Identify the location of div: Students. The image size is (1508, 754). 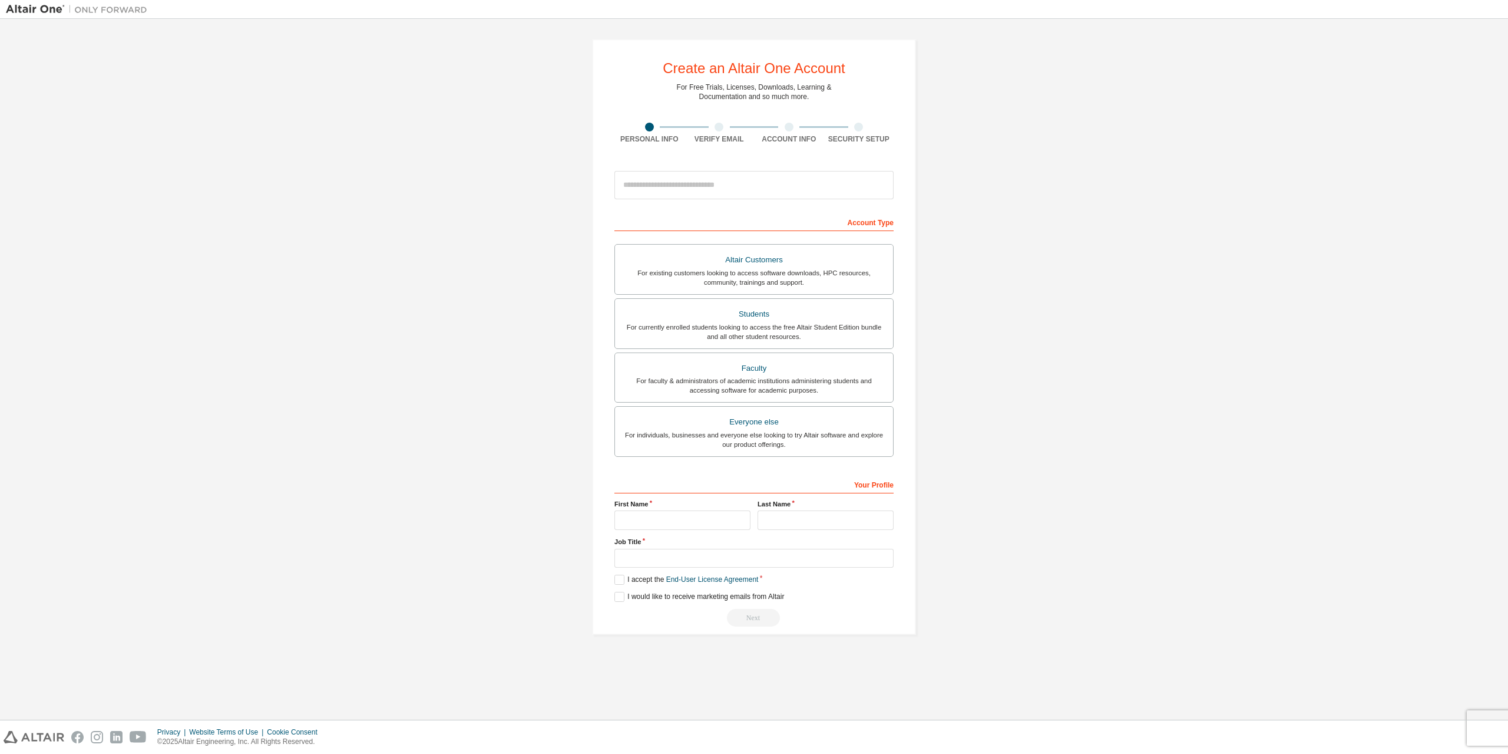
(754, 314).